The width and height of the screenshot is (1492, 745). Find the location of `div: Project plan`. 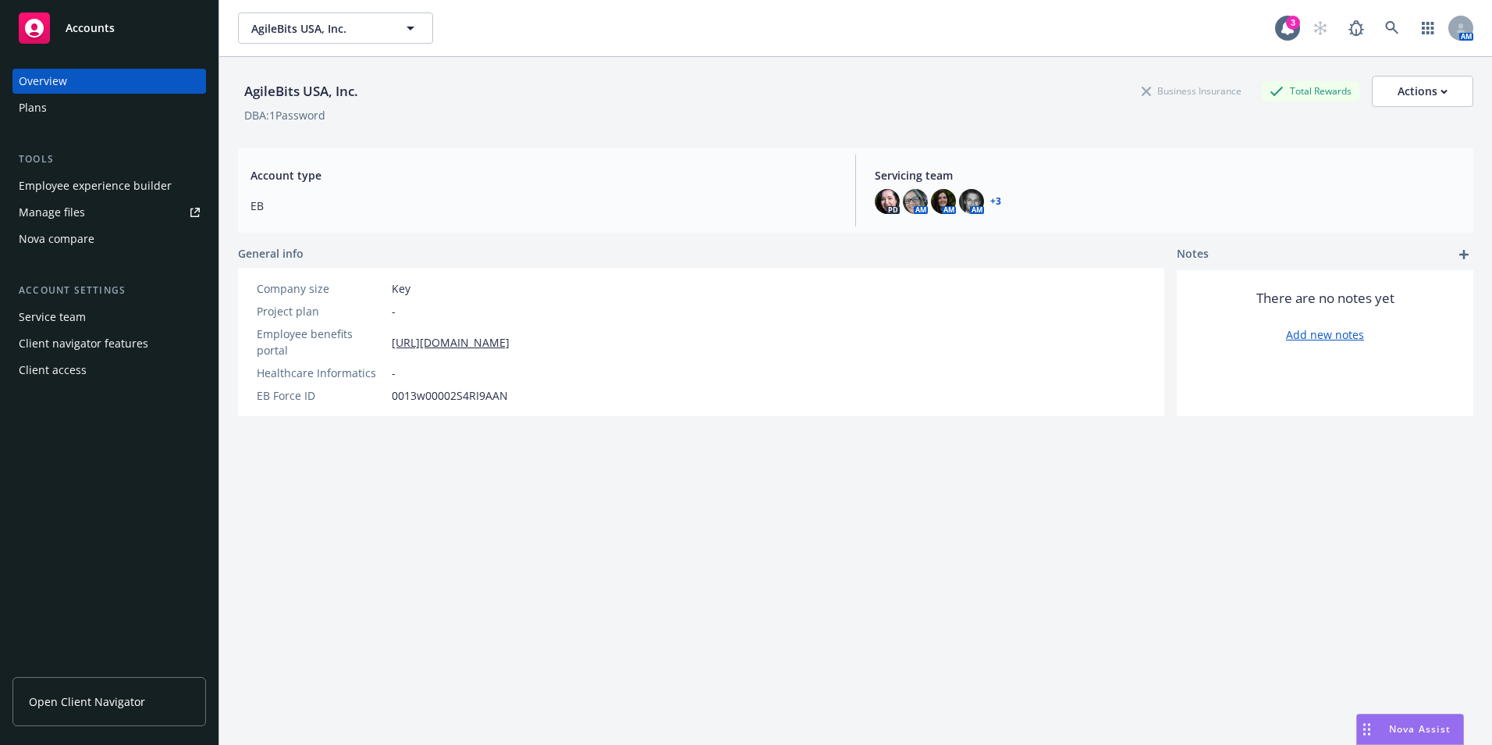

div: Project plan is located at coordinates (321, 311).